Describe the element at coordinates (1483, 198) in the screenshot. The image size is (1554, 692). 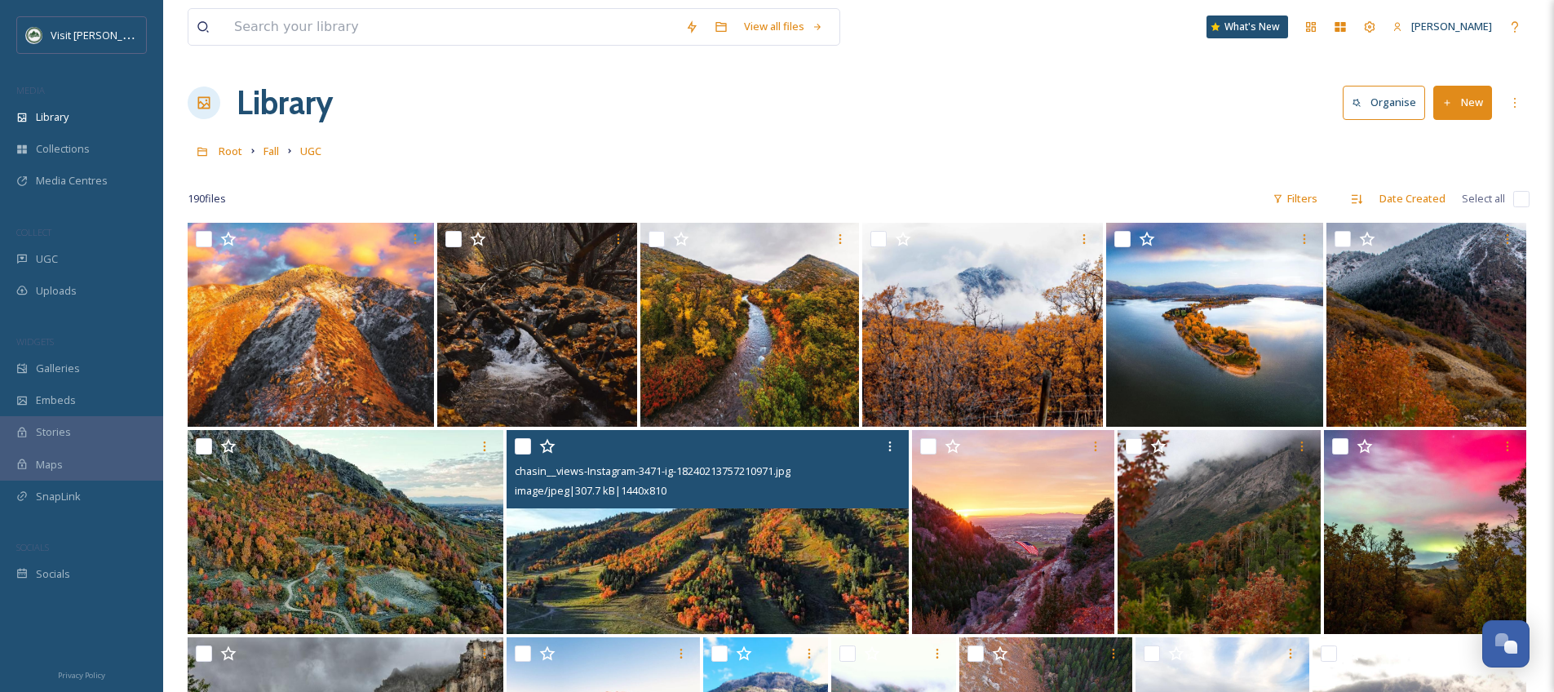
I see `span: Select all` at that location.